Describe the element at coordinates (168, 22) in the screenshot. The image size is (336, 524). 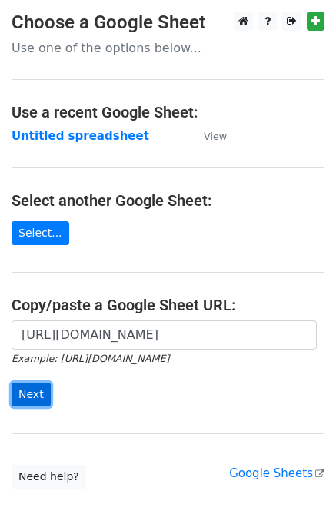
I see `h3: Choose a Google Sheet` at that location.